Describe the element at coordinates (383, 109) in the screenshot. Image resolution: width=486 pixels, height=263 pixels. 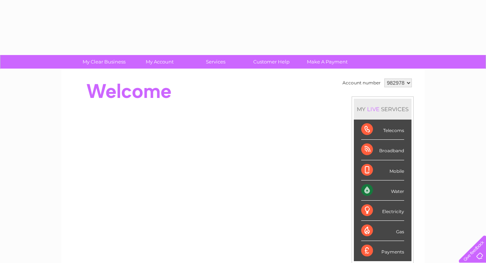
I see `div: MY SERVICES` at that location.